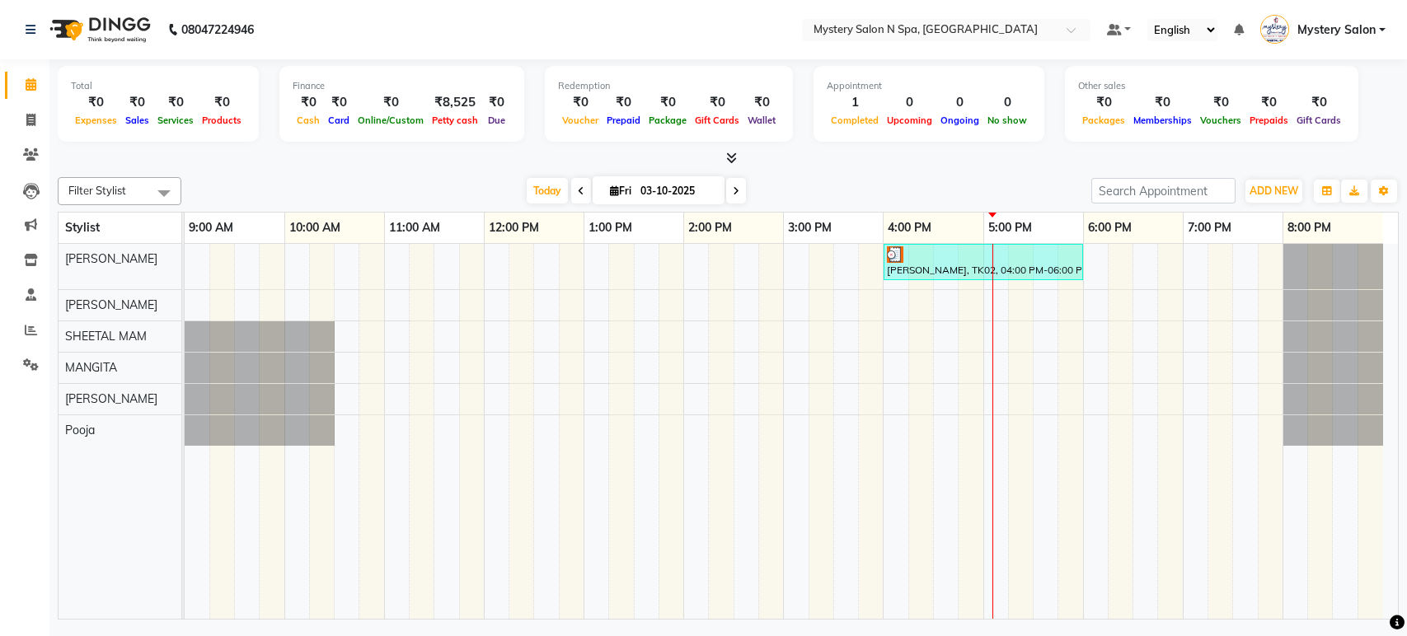 The height and width of the screenshot is (636, 1407). I want to click on img: logo, so click(98, 30).